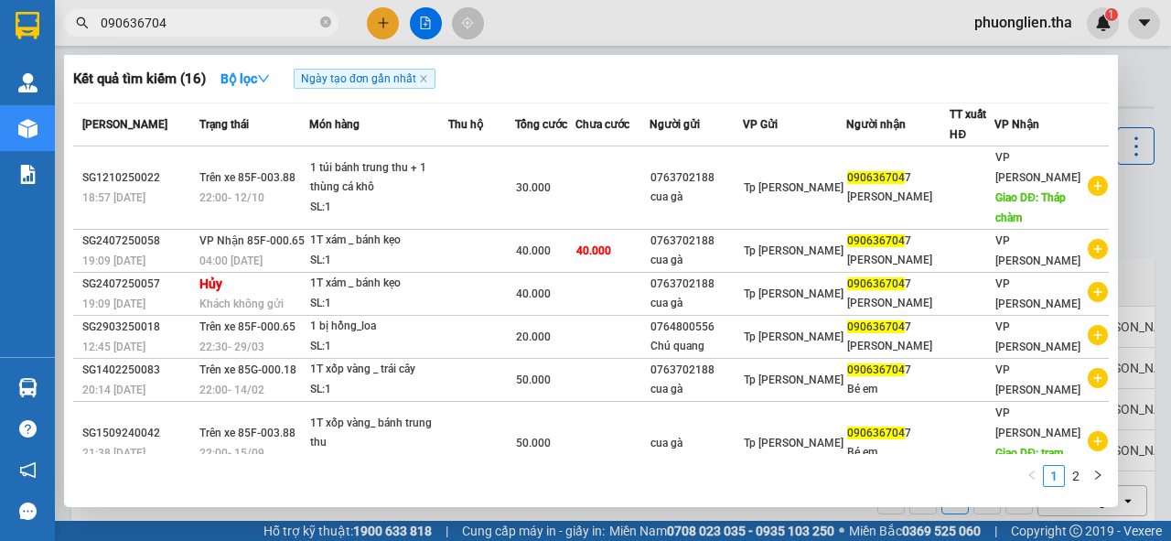  What do you see at coordinates (202, 98) in the screenshot?
I see `li: (c) 2017` at bounding box center [202, 98].